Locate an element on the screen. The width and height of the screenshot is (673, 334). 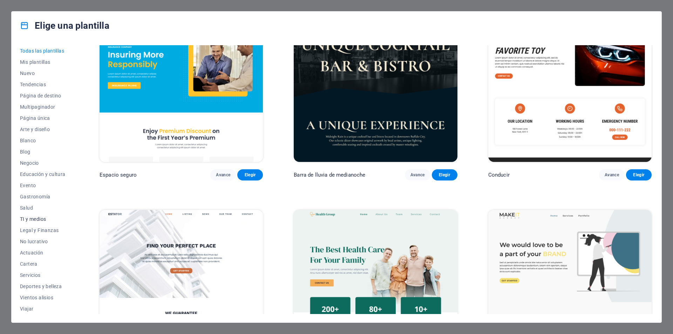
button: Actuación is located at coordinates (44, 253).